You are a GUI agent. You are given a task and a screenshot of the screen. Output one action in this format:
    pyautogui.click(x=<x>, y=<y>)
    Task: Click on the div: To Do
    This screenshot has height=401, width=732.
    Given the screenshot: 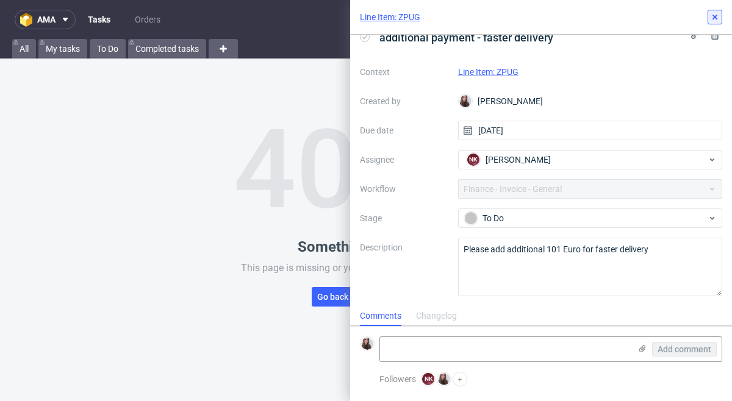 What is the action you would take?
    pyautogui.click(x=586, y=218)
    